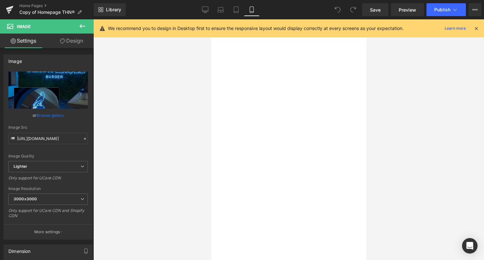  I want to click on a: Mobile, so click(252, 10).